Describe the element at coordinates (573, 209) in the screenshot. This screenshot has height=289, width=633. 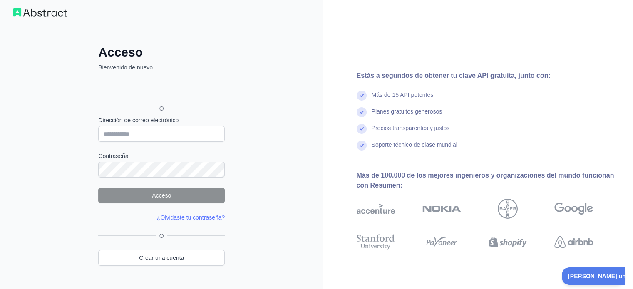
I see `img: Google` at that location.